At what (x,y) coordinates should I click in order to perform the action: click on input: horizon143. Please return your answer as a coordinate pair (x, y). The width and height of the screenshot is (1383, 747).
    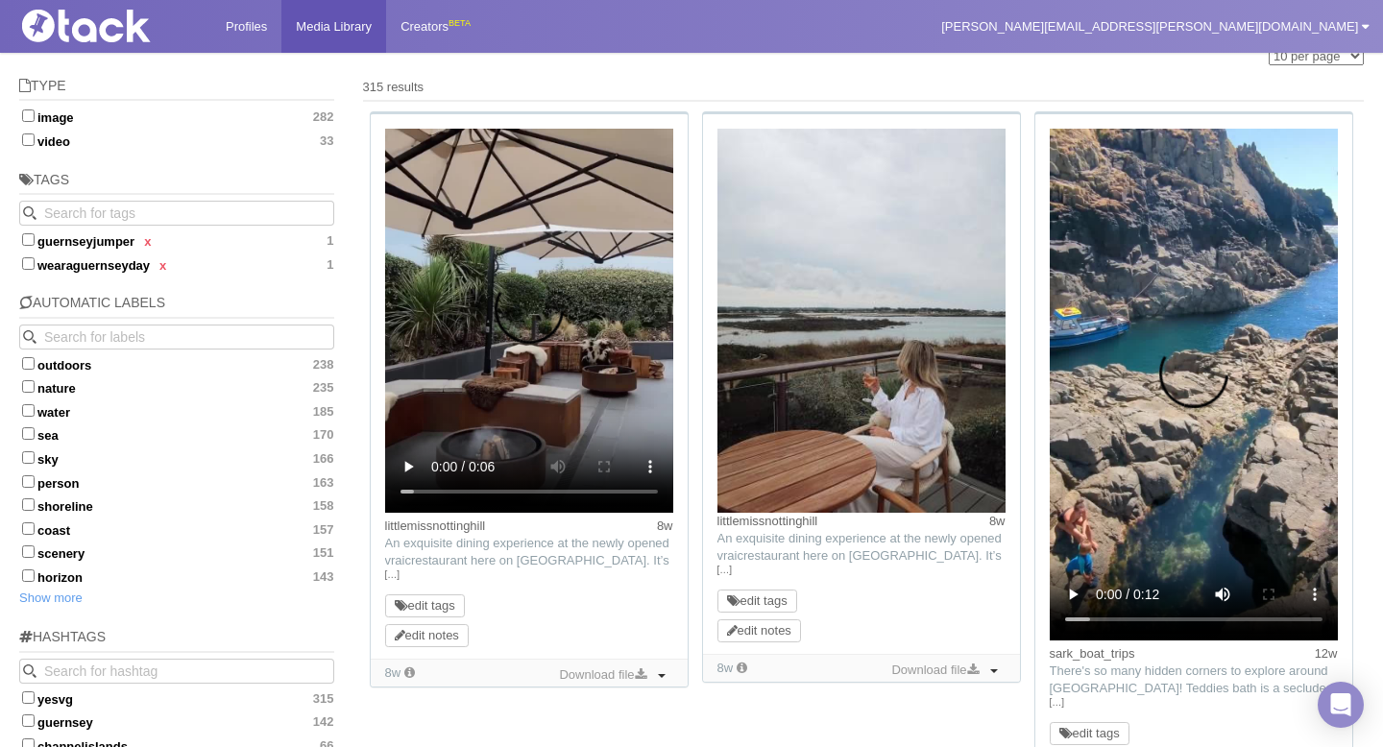
    Looking at the image, I should click on (28, 575).